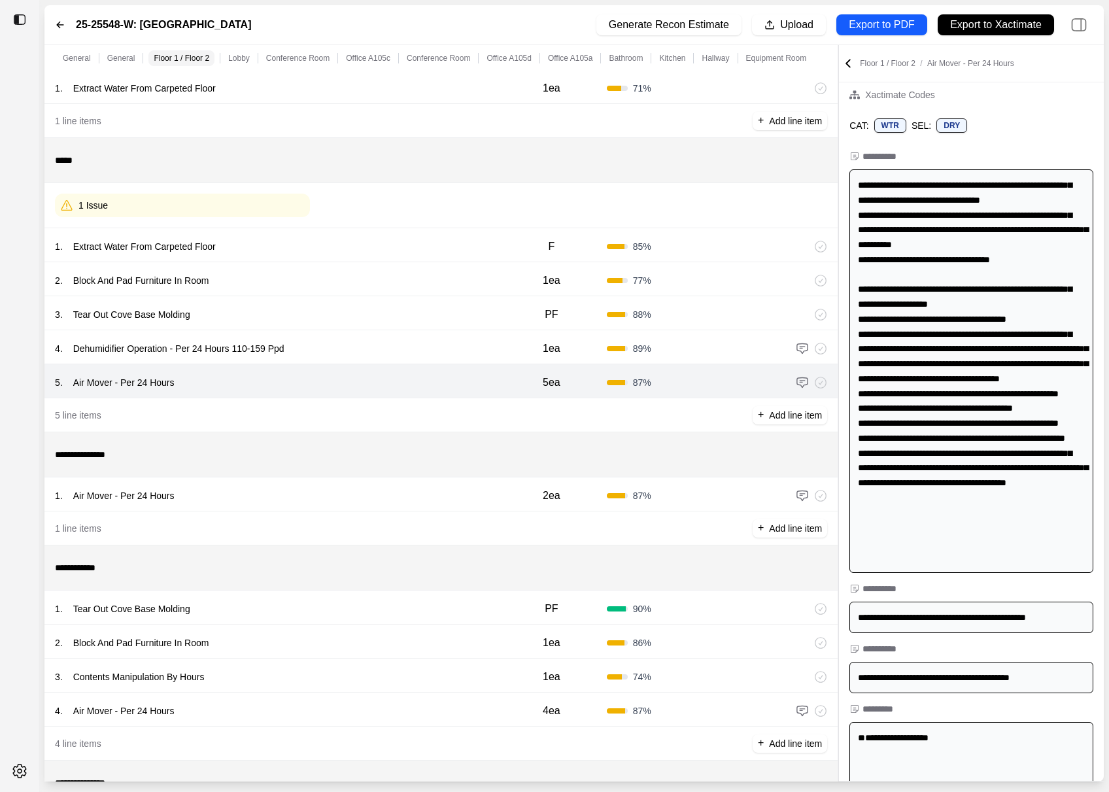 The width and height of the screenshot is (1109, 792). Describe the element at coordinates (642, 246) in the screenshot. I see `span: 85 %` at that location.